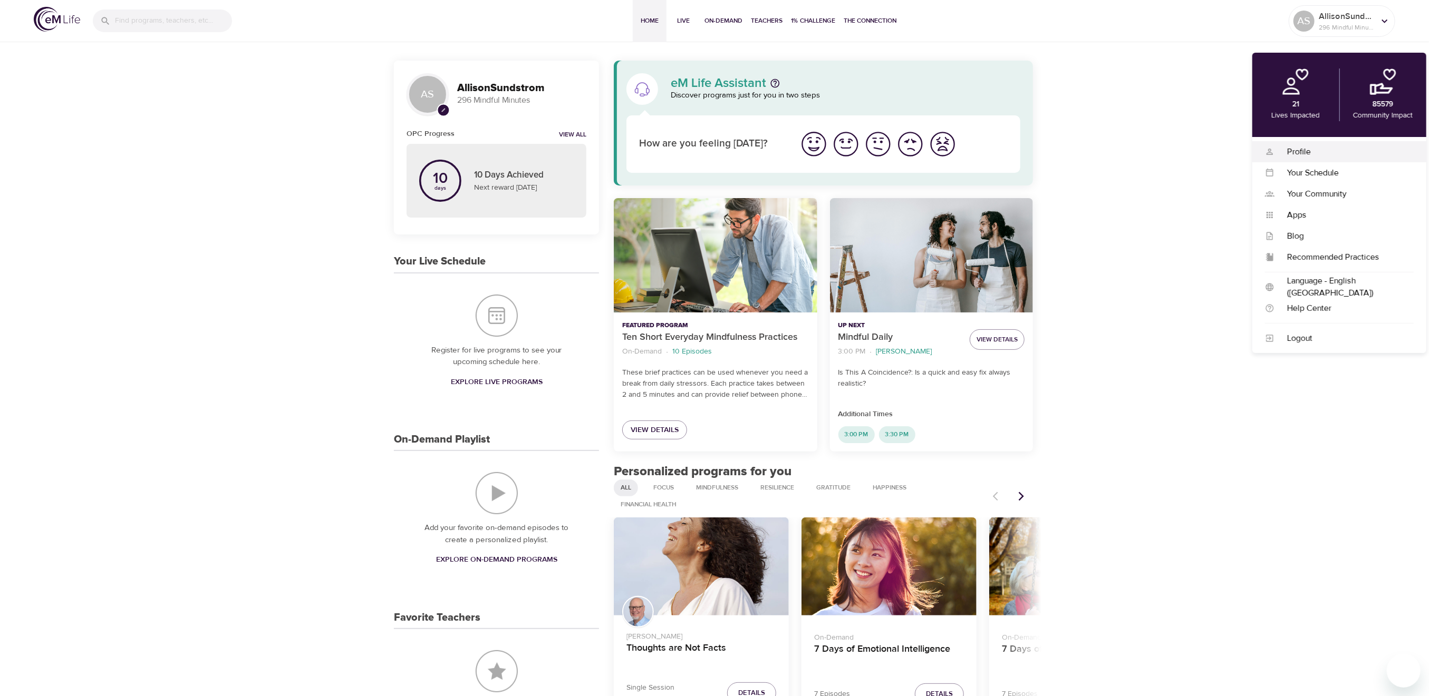 The image size is (1429, 696). Describe the element at coordinates (496, 356) in the screenshot. I see `p: Register for live programs to see your upcoming schedule here.` at that location.